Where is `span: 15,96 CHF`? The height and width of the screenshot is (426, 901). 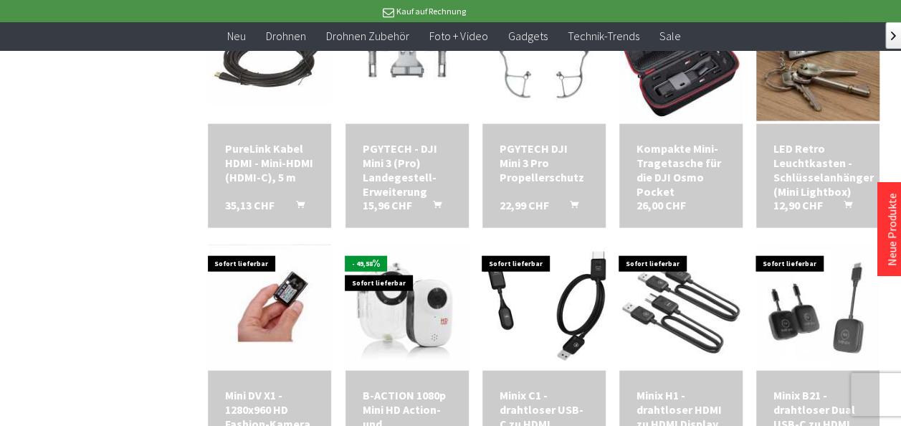
span: 15,96 CHF is located at coordinates (387, 205).